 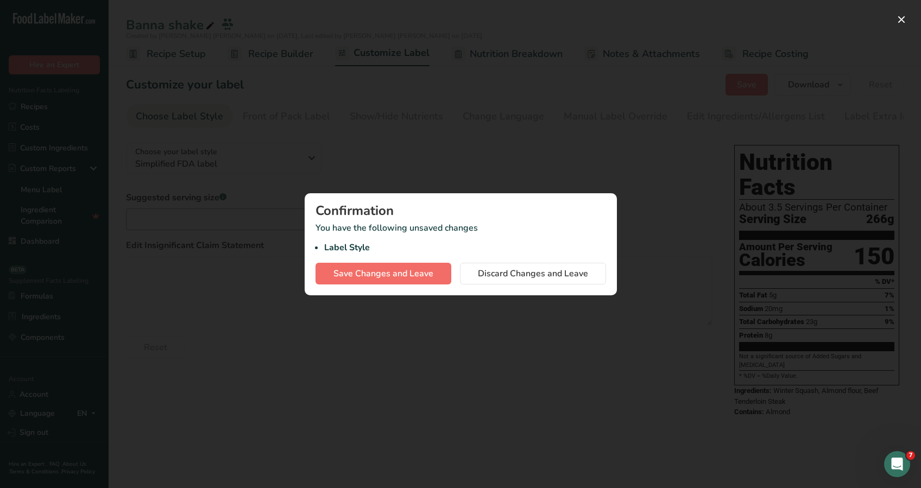 I want to click on p: You have the following unsaved changes, so click(x=460, y=238).